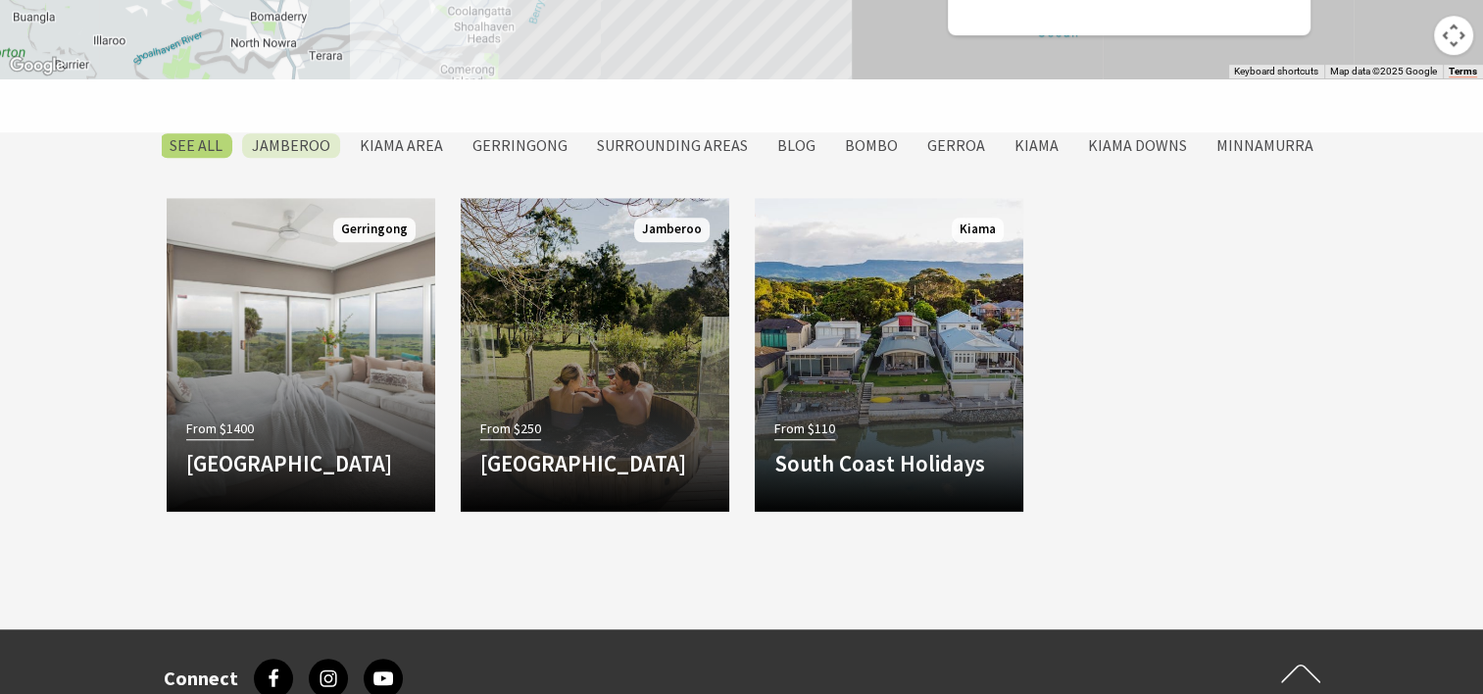  What do you see at coordinates (1276, 72) in the screenshot?
I see `button: Keyboard shortcuts` at bounding box center [1276, 72].